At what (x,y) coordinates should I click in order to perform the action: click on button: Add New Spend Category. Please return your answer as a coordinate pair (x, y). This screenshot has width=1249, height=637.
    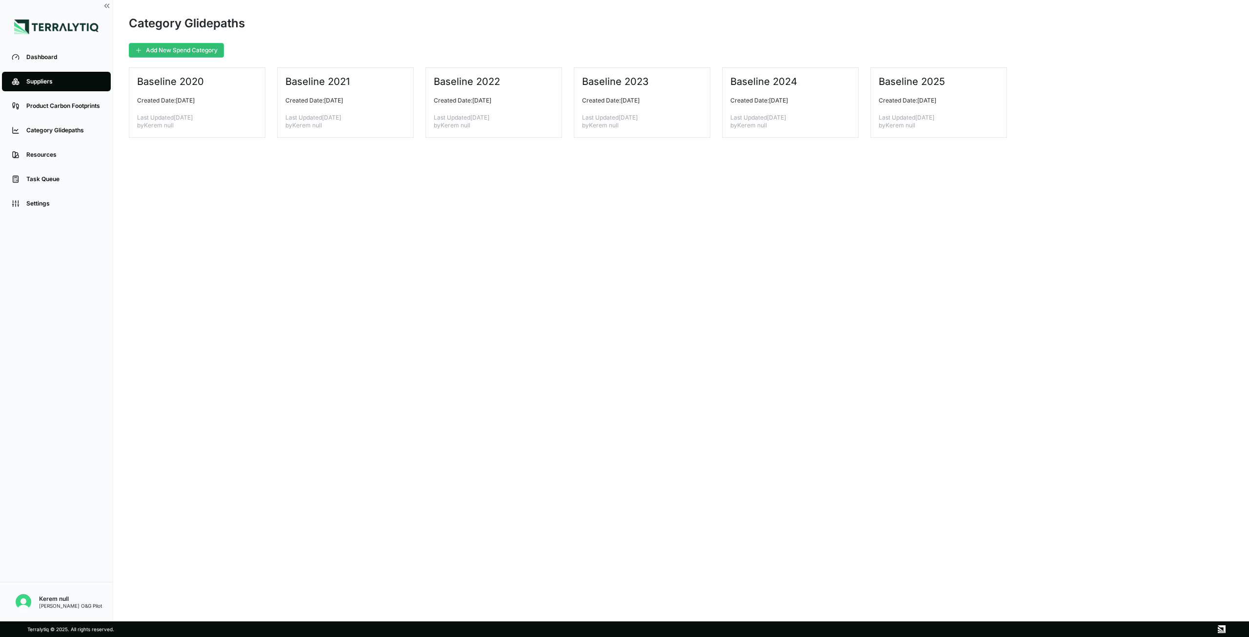
    Looking at the image, I should click on (176, 50).